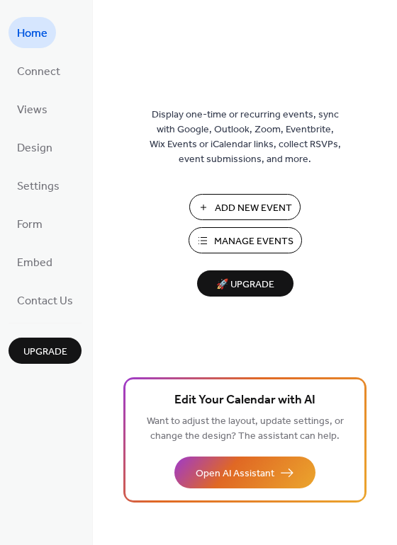  I want to click on a: Embed, so click(35, 262).